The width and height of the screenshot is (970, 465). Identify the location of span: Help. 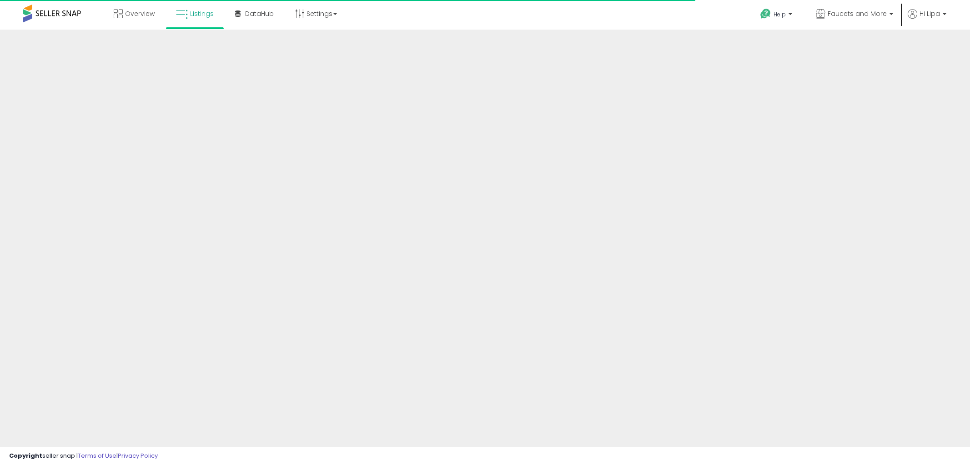
(780, 14).